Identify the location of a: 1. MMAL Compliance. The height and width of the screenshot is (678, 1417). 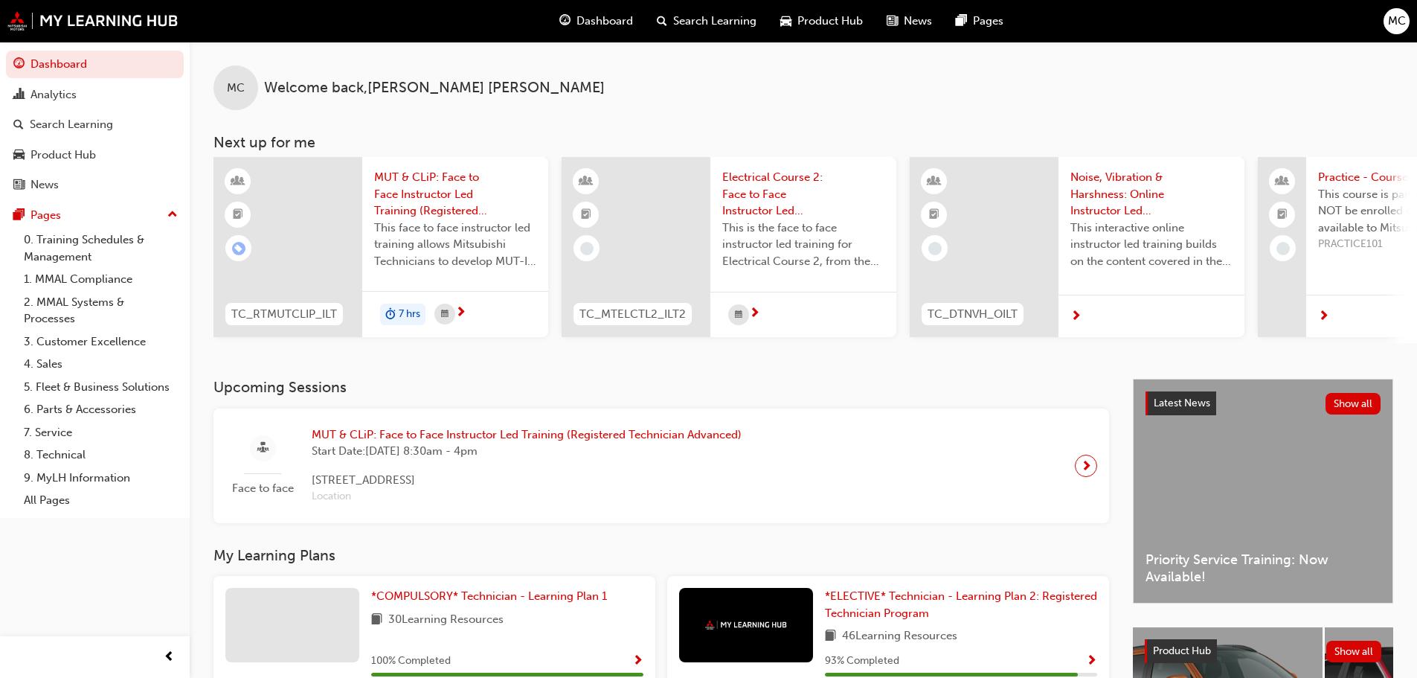
(100, 279).